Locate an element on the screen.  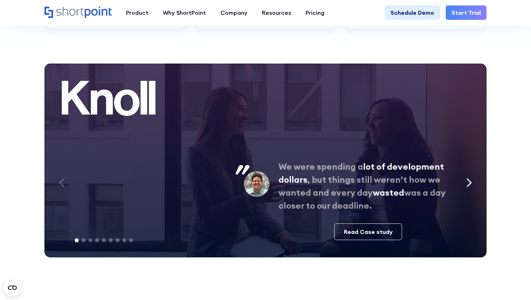
a: Pricing is located at coordinates (315, 13).